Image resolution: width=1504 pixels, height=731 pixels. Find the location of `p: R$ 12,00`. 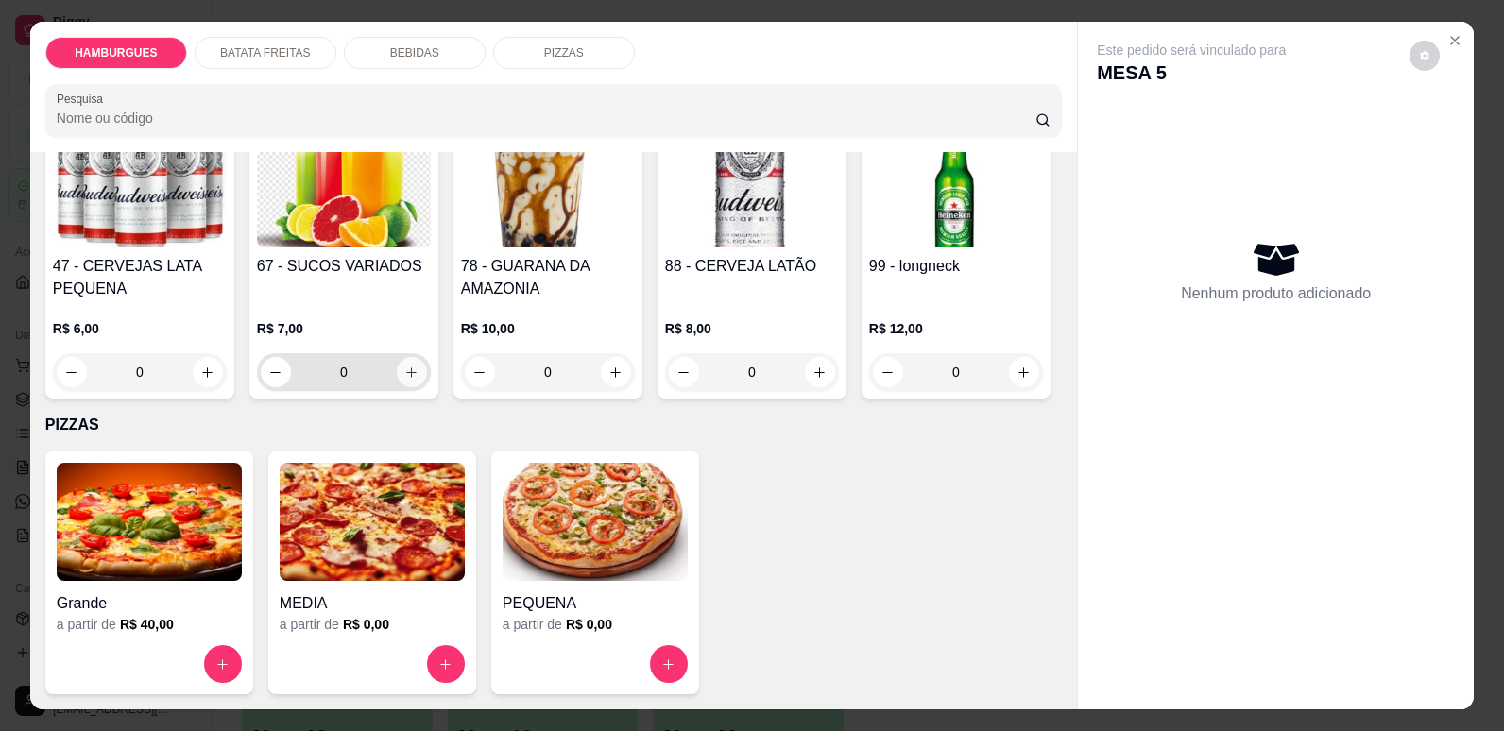

p: R$ 12,00 is located at coordinates (956, 329).